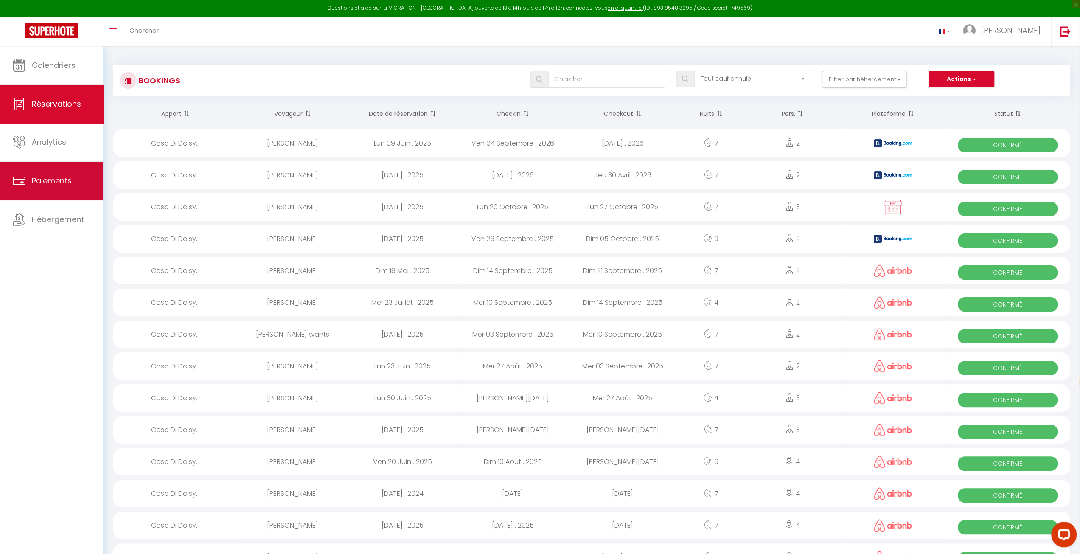 This screenshot has width=1080, height=554. Describe the element at coordinates (962, 79) in the screenshot. I see `button: Actions` at that location.